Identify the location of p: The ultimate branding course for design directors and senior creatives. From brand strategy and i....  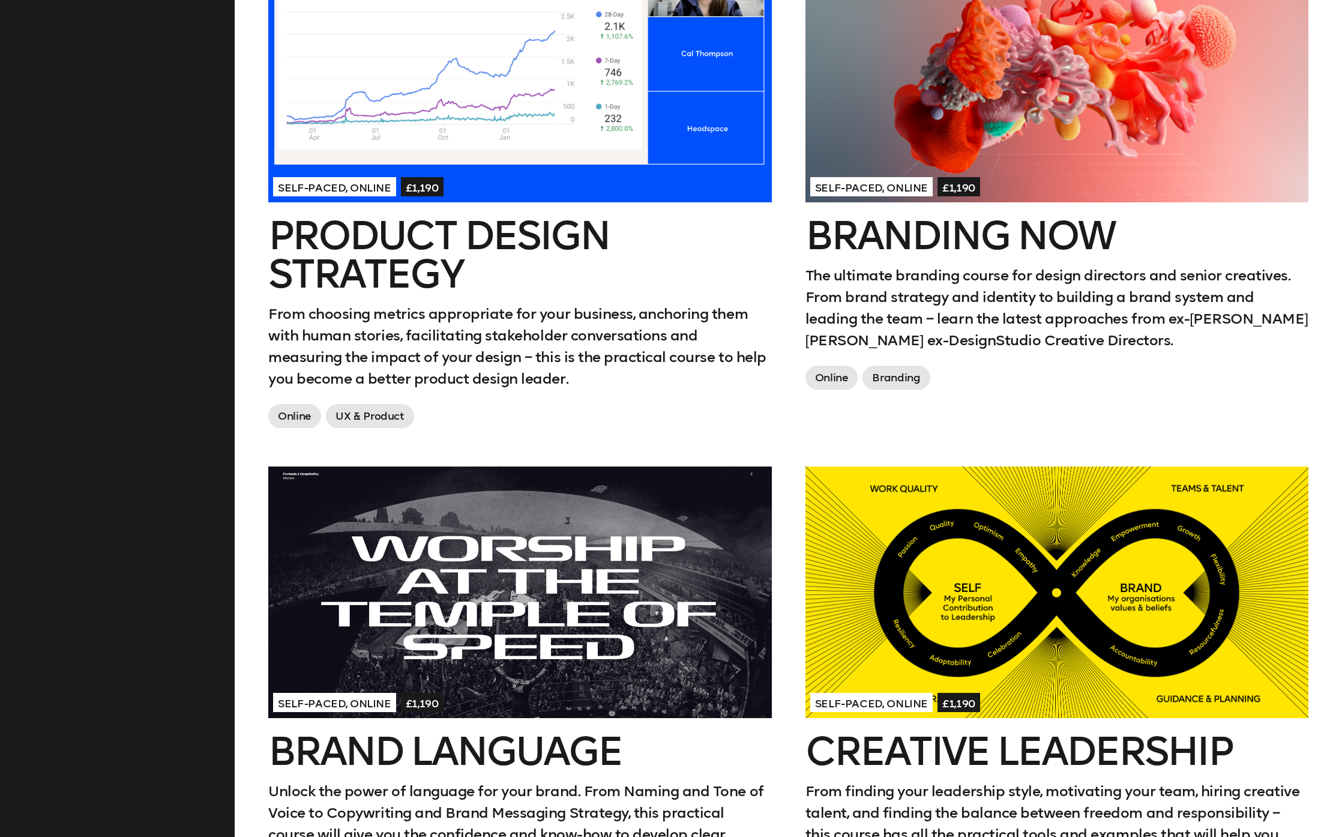
(1057, 308).